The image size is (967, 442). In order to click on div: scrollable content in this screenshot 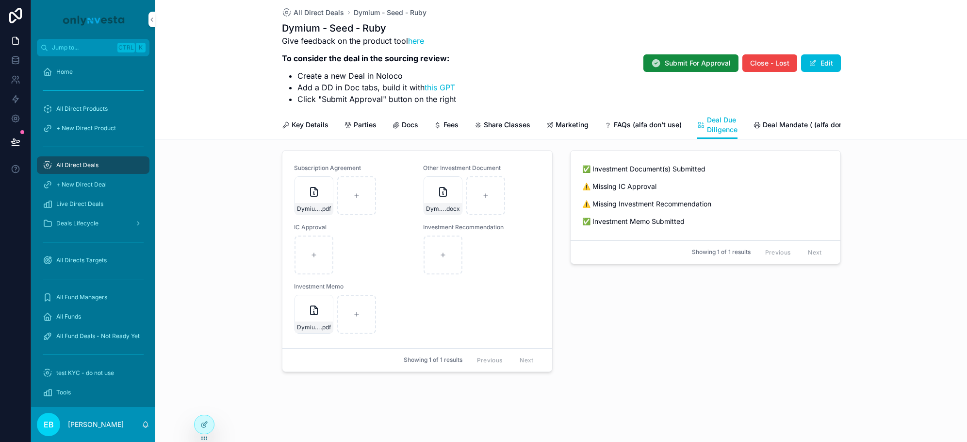, I will do `click(93, 231)`.